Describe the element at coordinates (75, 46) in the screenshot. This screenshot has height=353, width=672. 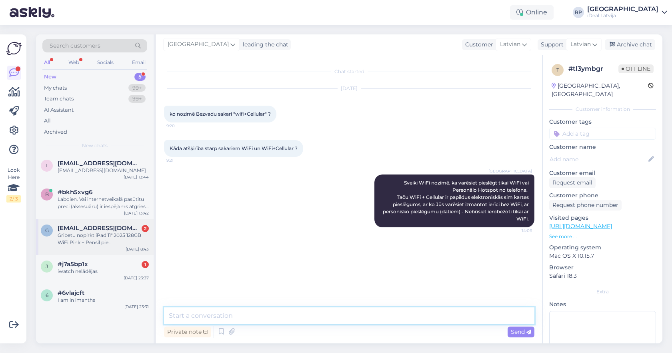
I see `span: Search customers` at that location.